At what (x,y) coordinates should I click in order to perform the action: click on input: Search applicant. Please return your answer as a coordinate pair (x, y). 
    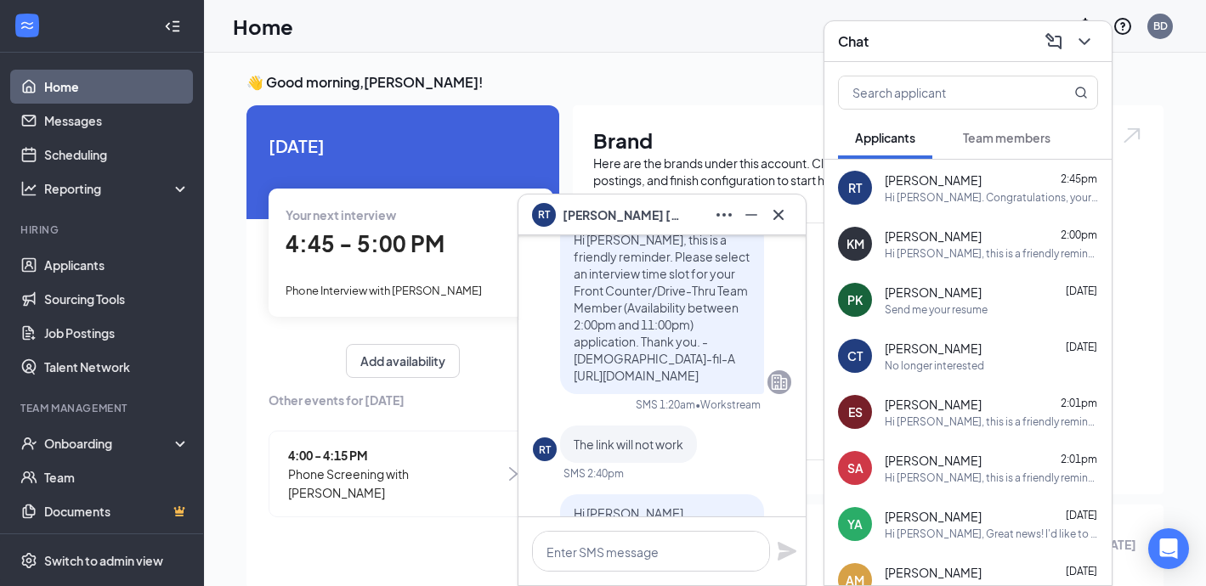
    Looking at the image, I should click on (939, 93).